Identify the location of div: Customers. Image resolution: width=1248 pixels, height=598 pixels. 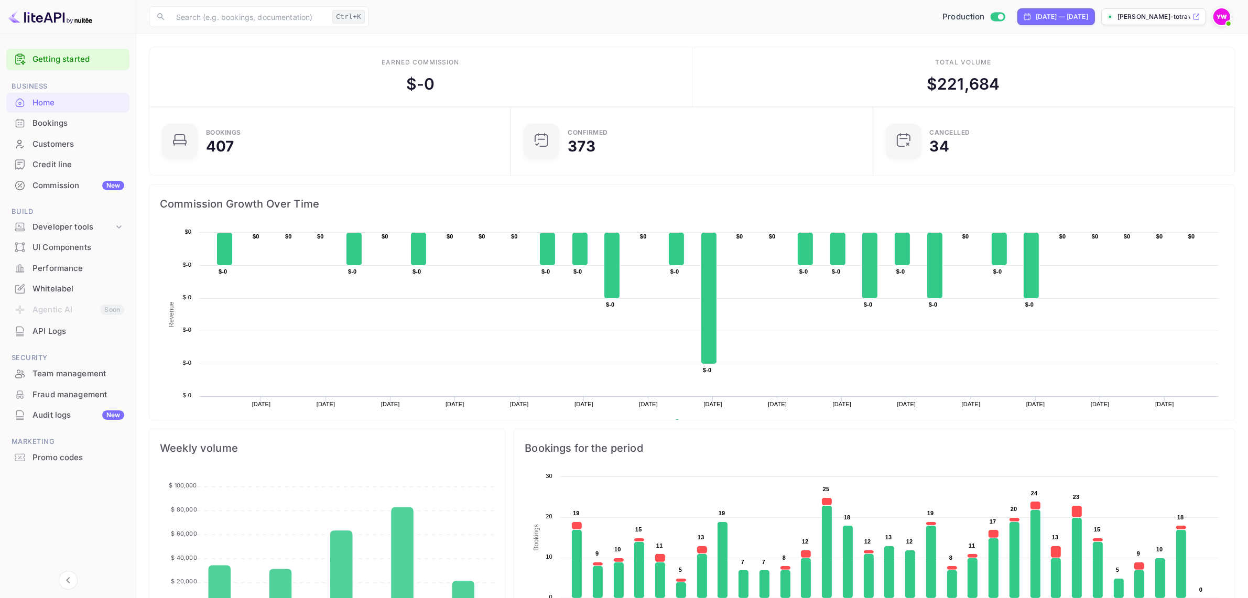
(68, 144).